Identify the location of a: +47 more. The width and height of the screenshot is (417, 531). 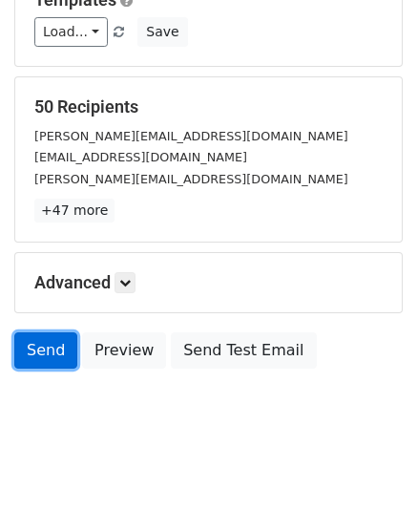
(74, 210).